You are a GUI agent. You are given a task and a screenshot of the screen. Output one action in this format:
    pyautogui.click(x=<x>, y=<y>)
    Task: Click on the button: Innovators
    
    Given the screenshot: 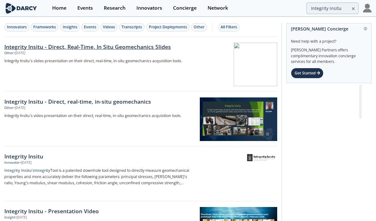 What is the action you would take?
    pyautogui.click(x=17, y=27)
    